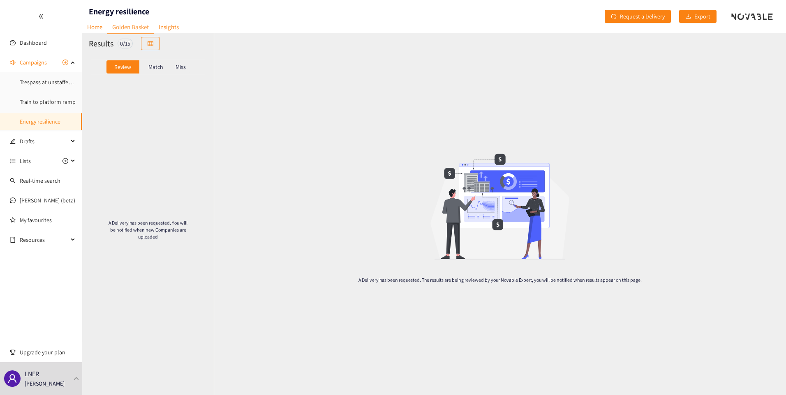 The height and width of the screenshot is (395, 786). I want to click on span: sound, so click(13, 62).